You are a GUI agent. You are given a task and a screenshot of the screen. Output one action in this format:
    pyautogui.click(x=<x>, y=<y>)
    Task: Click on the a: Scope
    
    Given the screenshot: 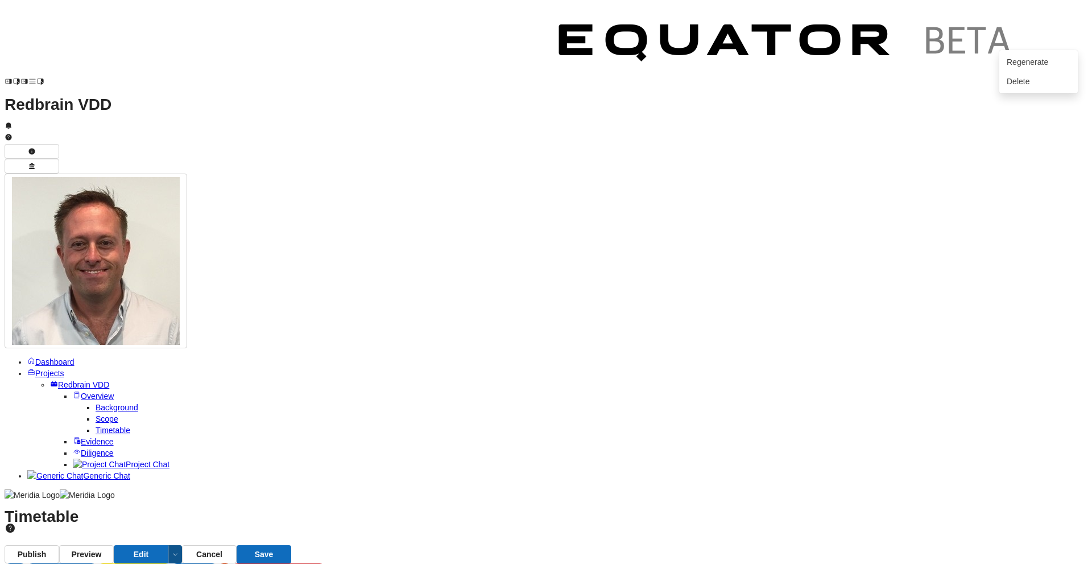 What is the action you would take?
    pyautogui.click(x=107, y=419)
    